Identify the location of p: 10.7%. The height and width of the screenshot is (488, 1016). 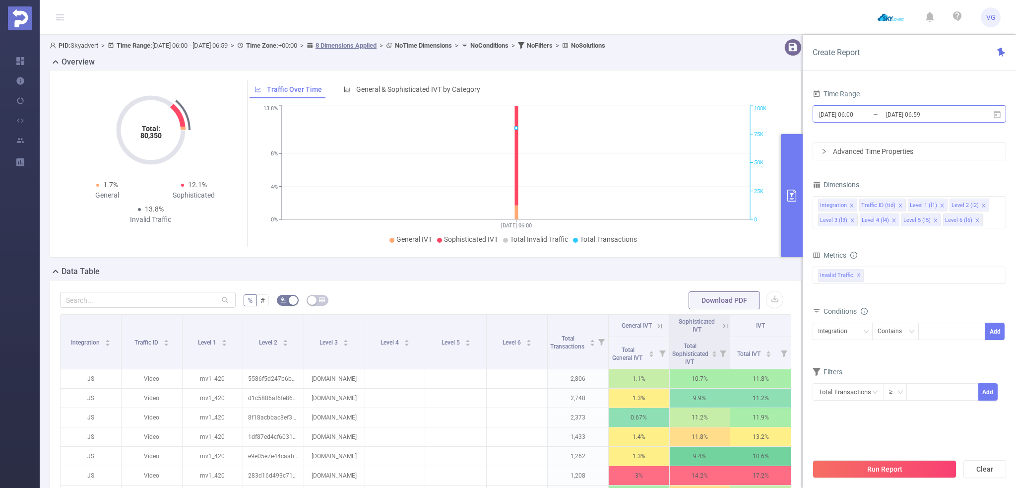
(700, 378).